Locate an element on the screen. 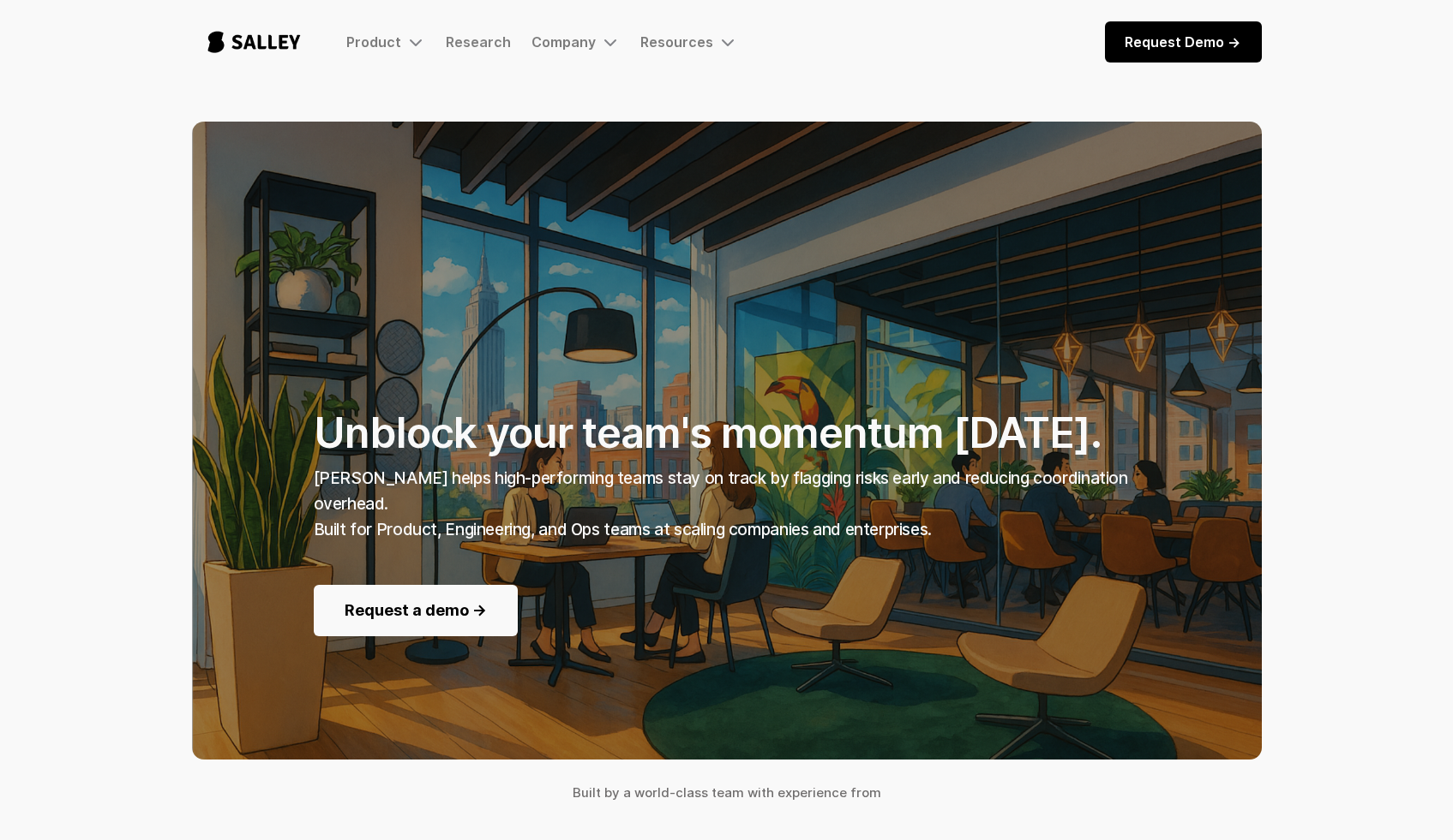 The width and height of the screenshot is (1453, 840). a: Request Demo -> is located at coordinates (1182, 42).